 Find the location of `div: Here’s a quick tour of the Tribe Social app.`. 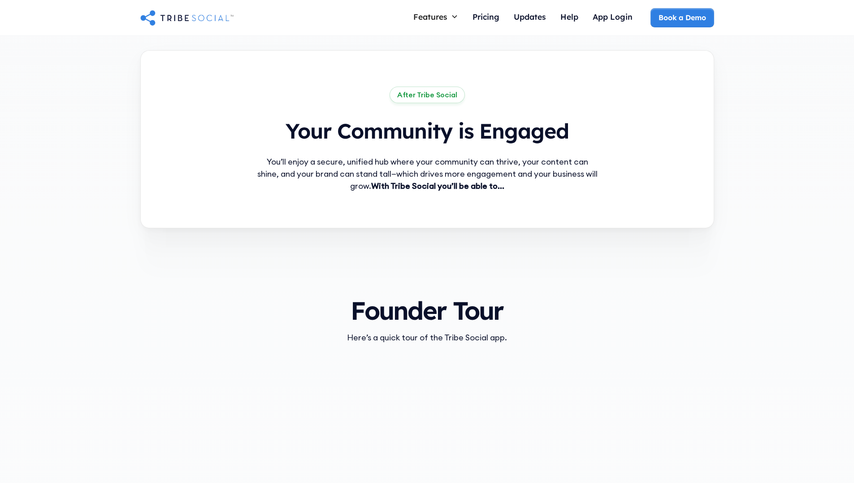

div: Here’s a quick tour of the Tribe Social app. is located at coordinates (427, 337).